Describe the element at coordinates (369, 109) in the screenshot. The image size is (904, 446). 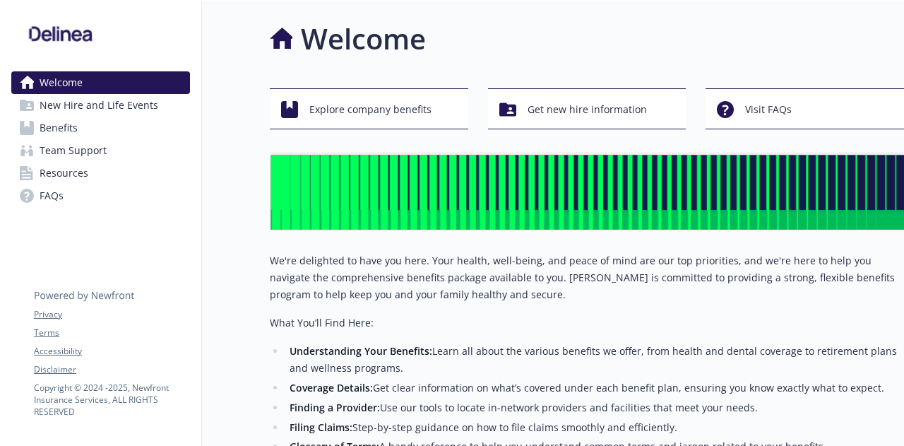
I see `button: Explore company benefits` at that location.